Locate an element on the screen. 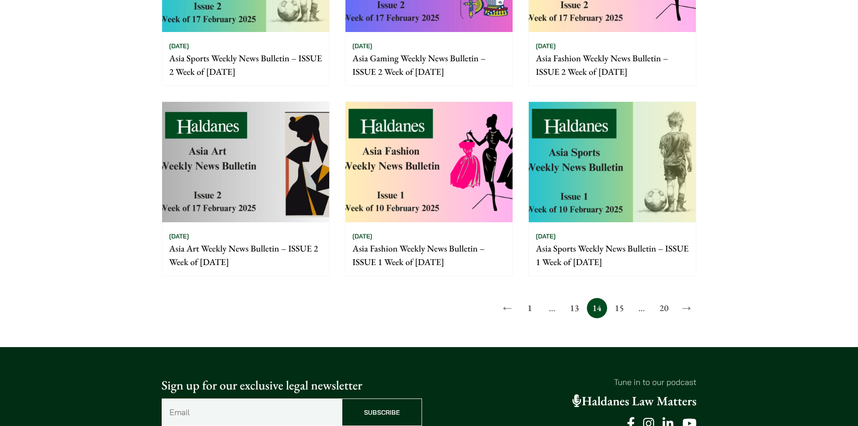 The width and height of the screenshot is (858, 426). a: 15 is located at coordinates (619, 308).